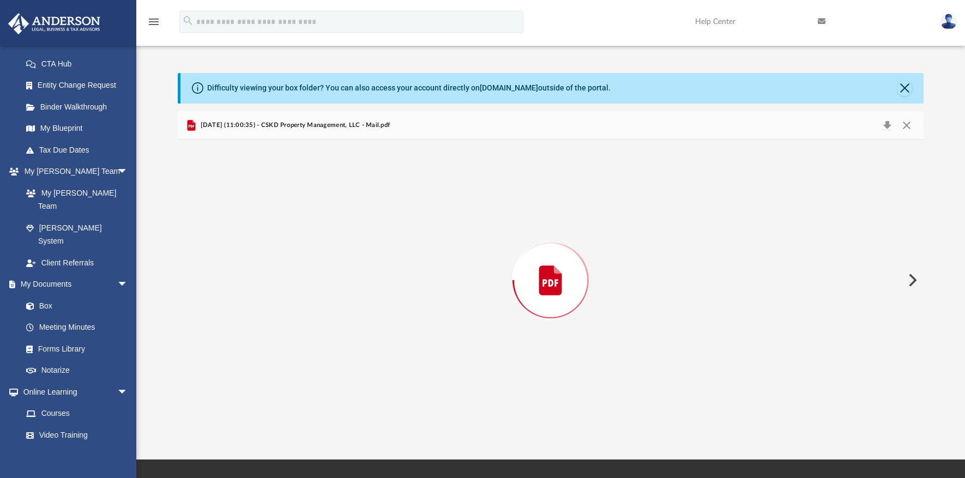 Image resolution: width=965 pixels, height=478 pixels. I want to click on a: Notarize, so click(77, 371).